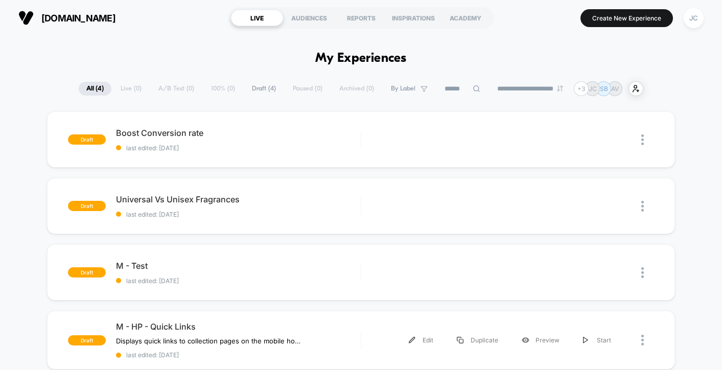  I want to click on span: Boost Conversion rate, so click(238, 133).